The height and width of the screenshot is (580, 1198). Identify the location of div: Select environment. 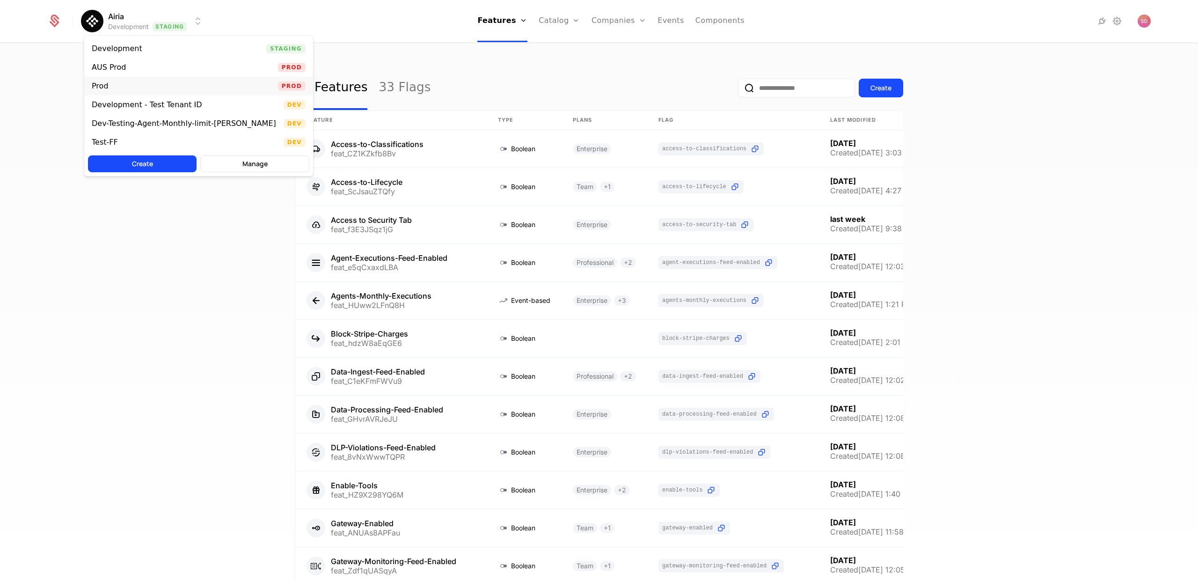
(198, 106).